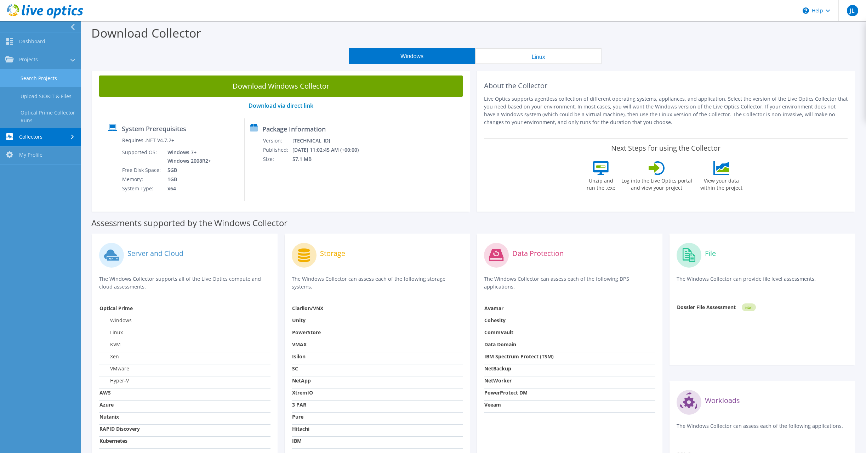 The image size is (866, 453). Describe the element at coordinates (538, 253) in the screenshot. I see `label: Data Protection` at that location.